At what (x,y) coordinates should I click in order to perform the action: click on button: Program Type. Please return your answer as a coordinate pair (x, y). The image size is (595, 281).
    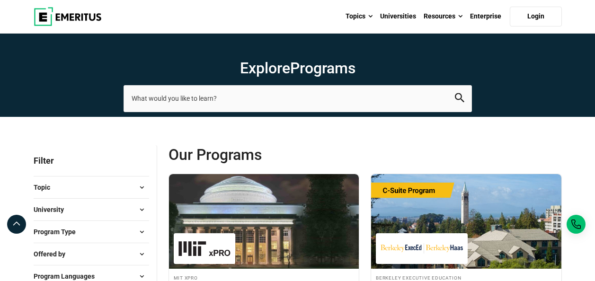
    Looking at the image, I should click on (91, 232).